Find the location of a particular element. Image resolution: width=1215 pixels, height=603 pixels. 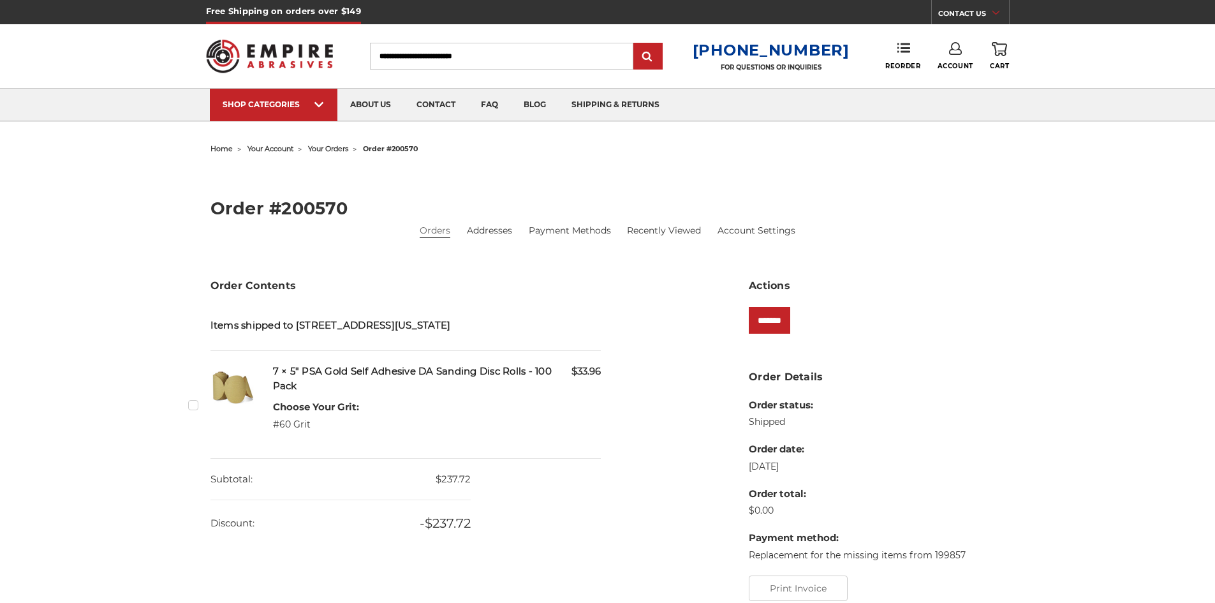

a: Cart is located at coordinates (999, 56).